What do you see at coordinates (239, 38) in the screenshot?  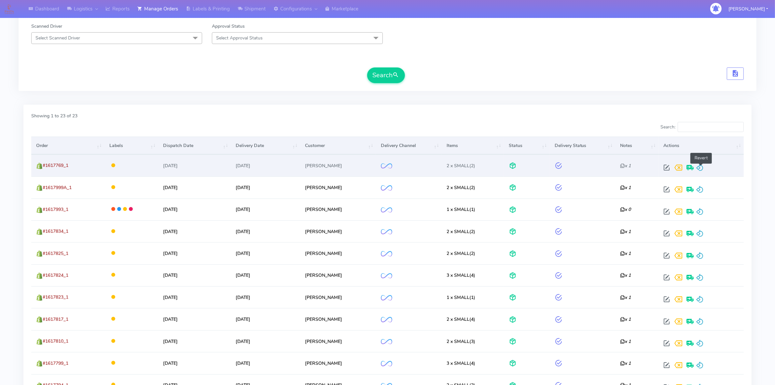 I see `span: Select Approval Status` at bounding box center [239, 38].